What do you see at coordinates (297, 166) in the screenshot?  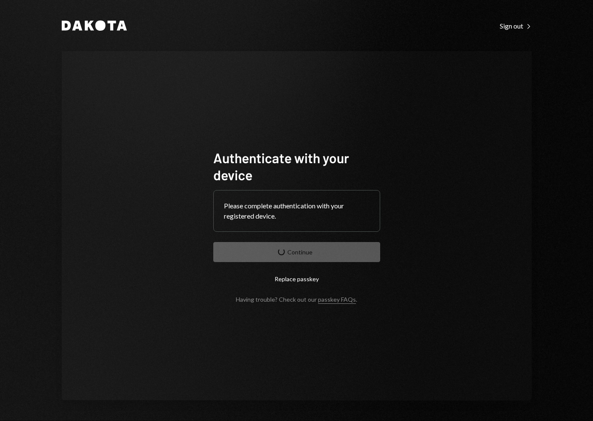 I see `h1: Authenticate with your device` at bounding box center [297, 166].